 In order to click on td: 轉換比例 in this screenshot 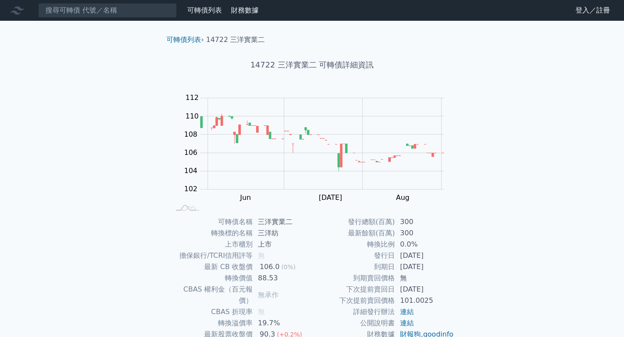, I will do `click(353, 245)`.